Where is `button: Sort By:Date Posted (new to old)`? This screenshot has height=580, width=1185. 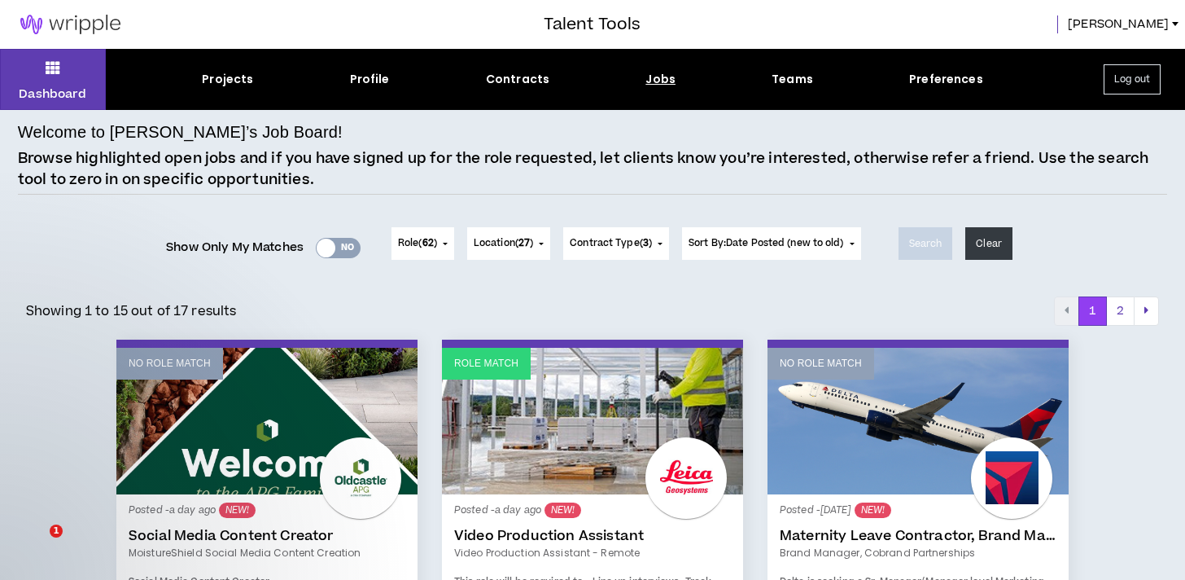
button: Sort By:Date Posted (new to old) is located at coordinates (772, 243).